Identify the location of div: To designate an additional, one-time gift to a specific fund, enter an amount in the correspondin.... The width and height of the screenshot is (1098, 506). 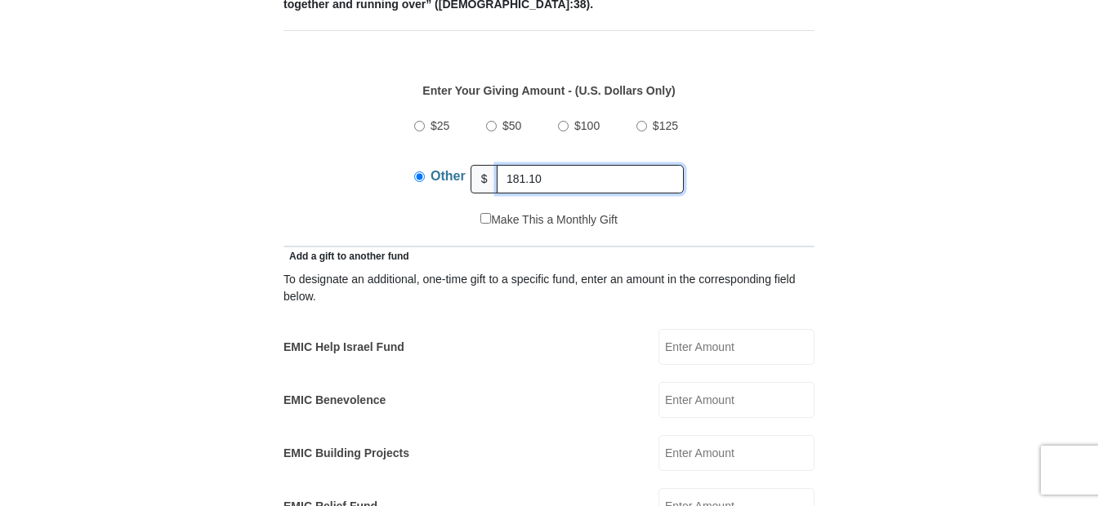
(549, 288).